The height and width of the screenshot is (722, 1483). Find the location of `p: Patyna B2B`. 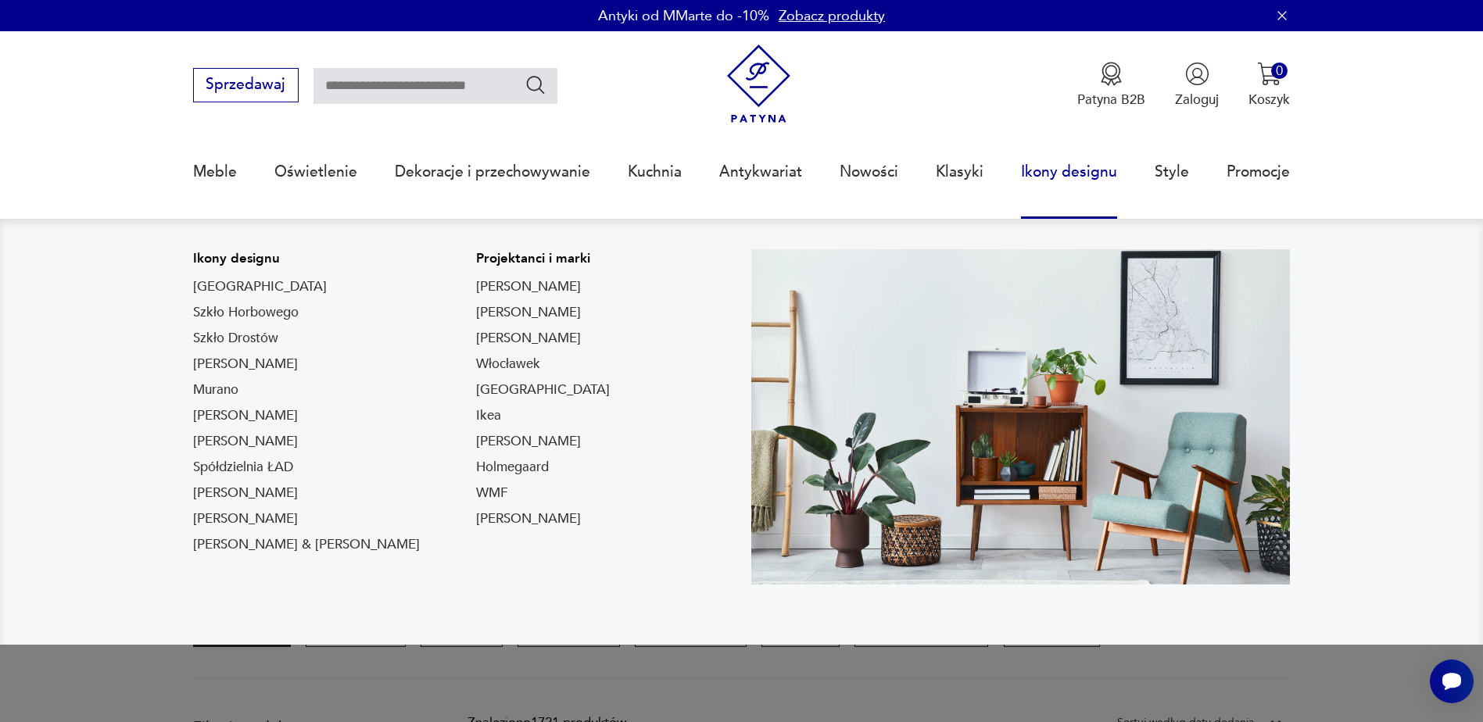

p: Patyna B2B is located at coordinates (1111, 99).